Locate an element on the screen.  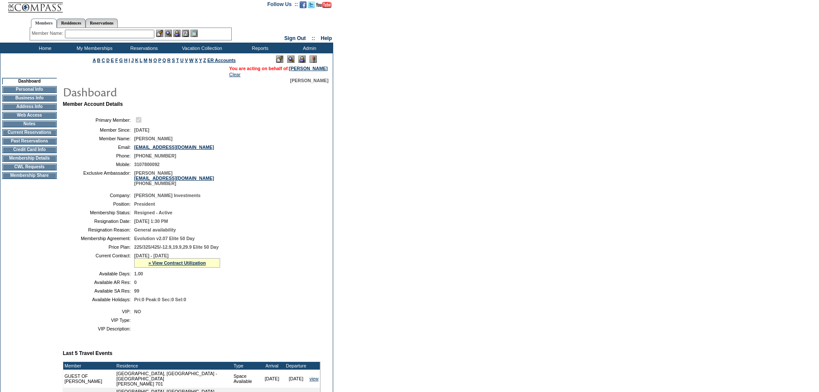
a: view is located at coordinates (314, 378).